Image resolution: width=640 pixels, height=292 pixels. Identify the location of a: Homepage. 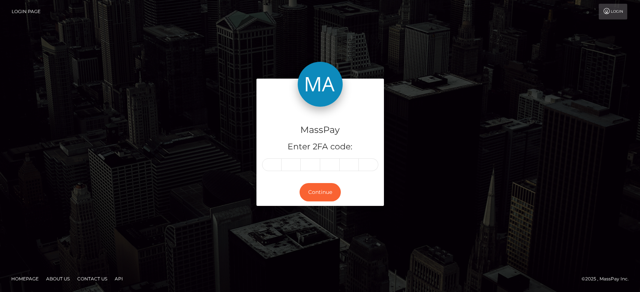
(25, 279).